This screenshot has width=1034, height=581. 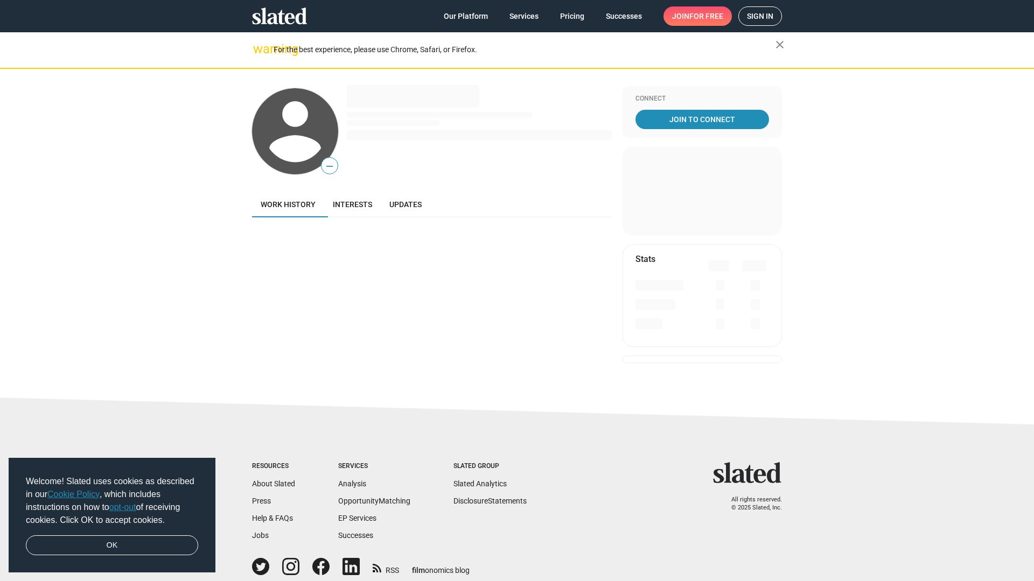 What do you see at coordinates (466, 16) in the screenshot?
I see `span: Our Platform` at bounding box center [466, 16].